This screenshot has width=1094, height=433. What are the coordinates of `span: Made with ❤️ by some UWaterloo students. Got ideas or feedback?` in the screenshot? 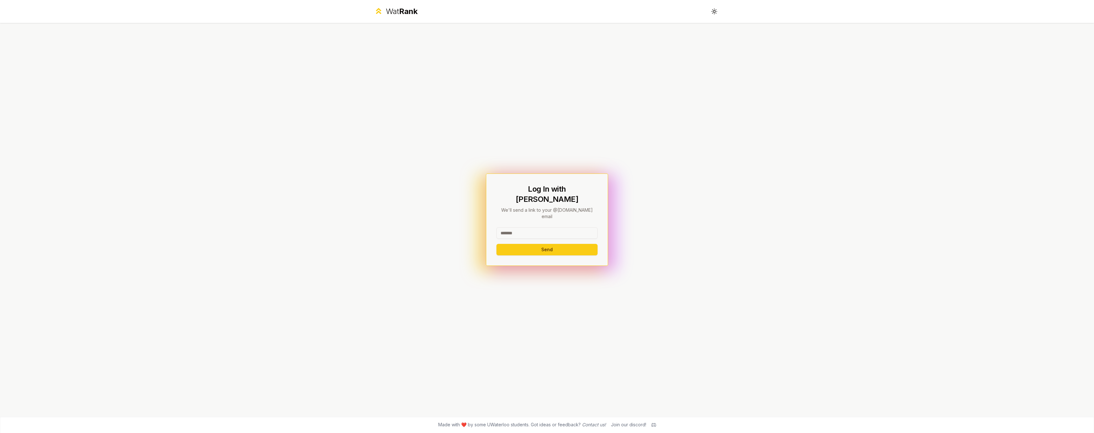 It's located at (522, 424).